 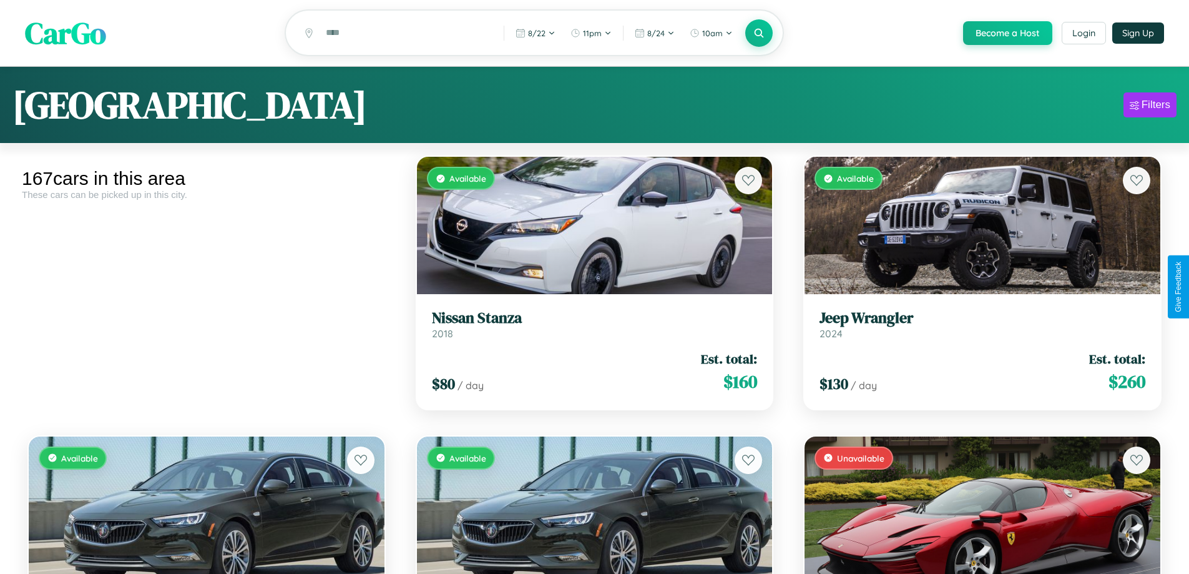 I want to click on button: Become a Host, so click(x=1007, y=33).